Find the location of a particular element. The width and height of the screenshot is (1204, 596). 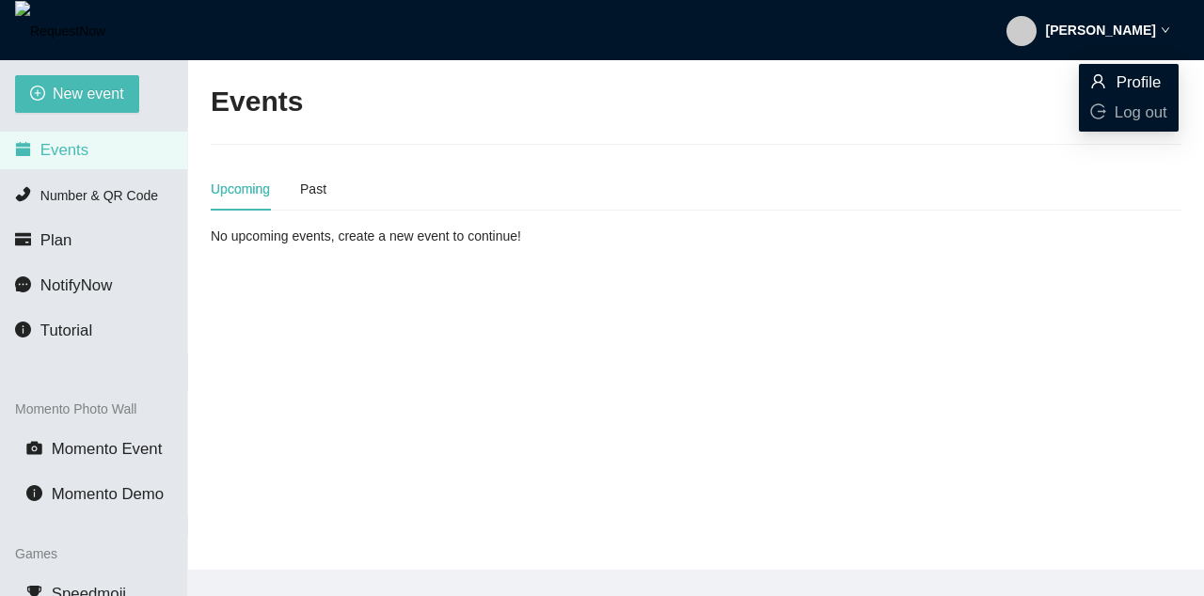

span: phone is located at coordinates (23, 194).